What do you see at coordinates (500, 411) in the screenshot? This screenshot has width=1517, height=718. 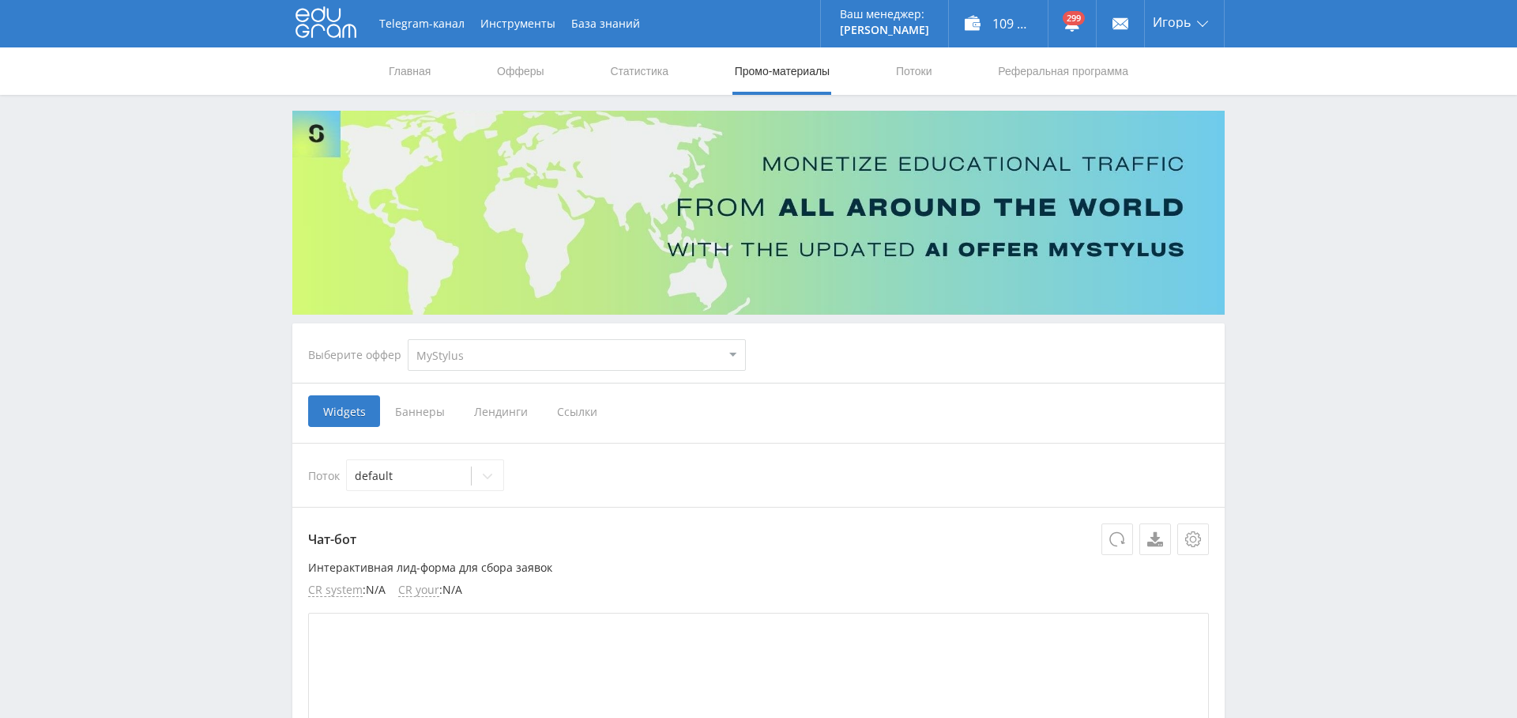 I see `span: Лендинги` at bounding box center [500, 411].